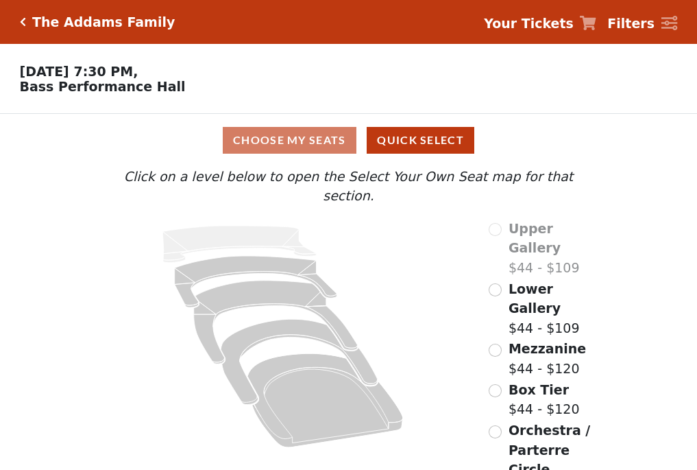 The image size is (697, 470). Describe the element at coordinates (23, 22) in the screenshot. I see `a: Click here to go back to filters` at that location.